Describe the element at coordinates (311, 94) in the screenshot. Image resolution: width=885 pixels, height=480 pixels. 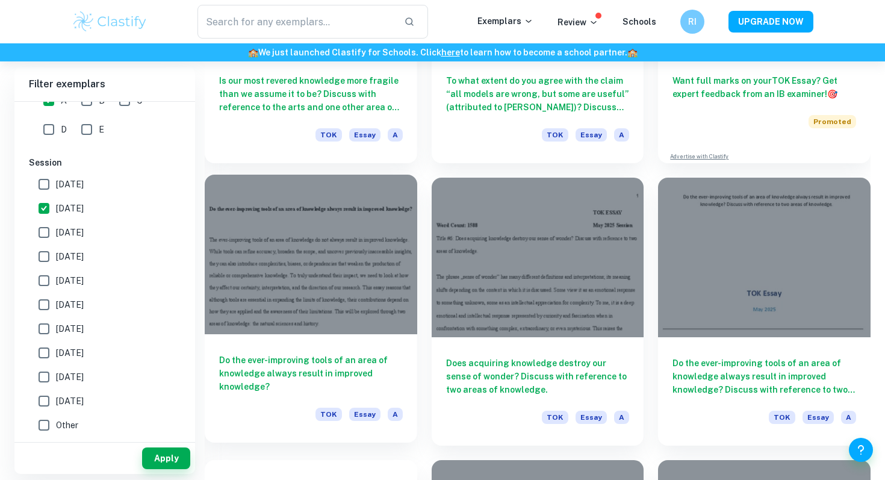
I see `h6: Is our most revered knowledge more fragile than we assume it to be? Discuss with reference to the...` at that location.